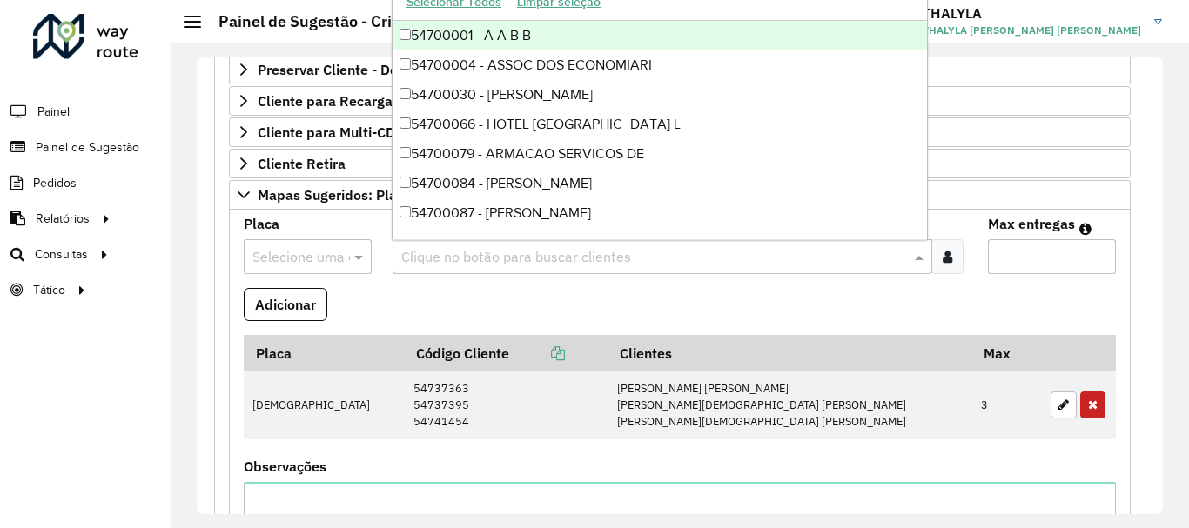 The height and width of the screenshot is (528, 1189). I want to click on label: Placa, so click(261, 224).